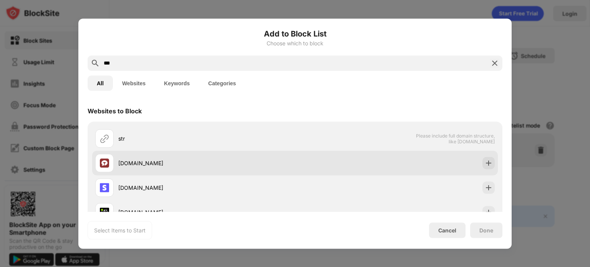 This screenshot has width=590, height=267. Describe the element at coordinates (134, 83) in the screenshot. I see `button: Websites` at that location.